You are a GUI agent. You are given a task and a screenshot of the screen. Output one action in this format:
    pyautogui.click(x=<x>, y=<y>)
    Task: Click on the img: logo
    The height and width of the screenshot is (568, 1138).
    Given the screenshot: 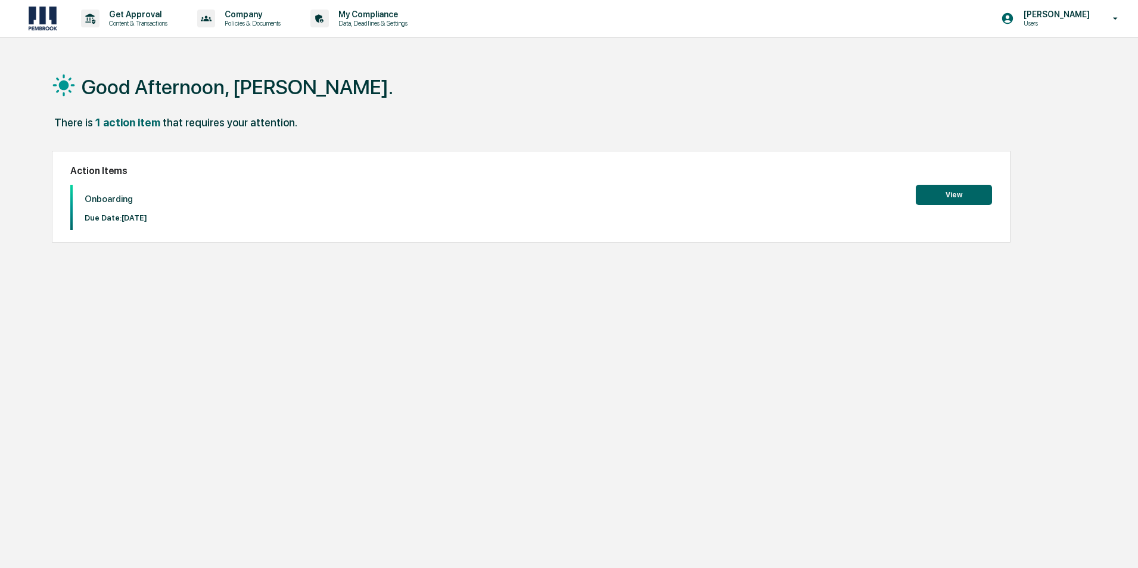 What is the action you would take?
    pyautogui.click(x=43, y=18)
    